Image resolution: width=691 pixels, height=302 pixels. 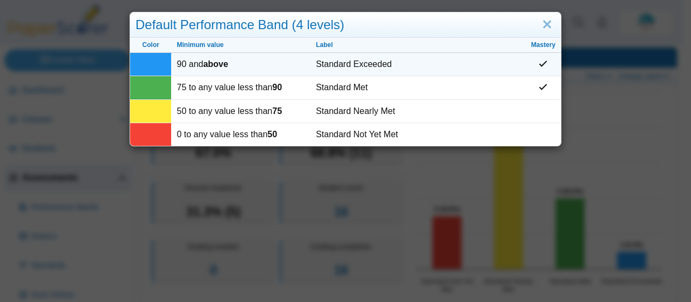 I want to click on b: above, so click(x=215, y=64).